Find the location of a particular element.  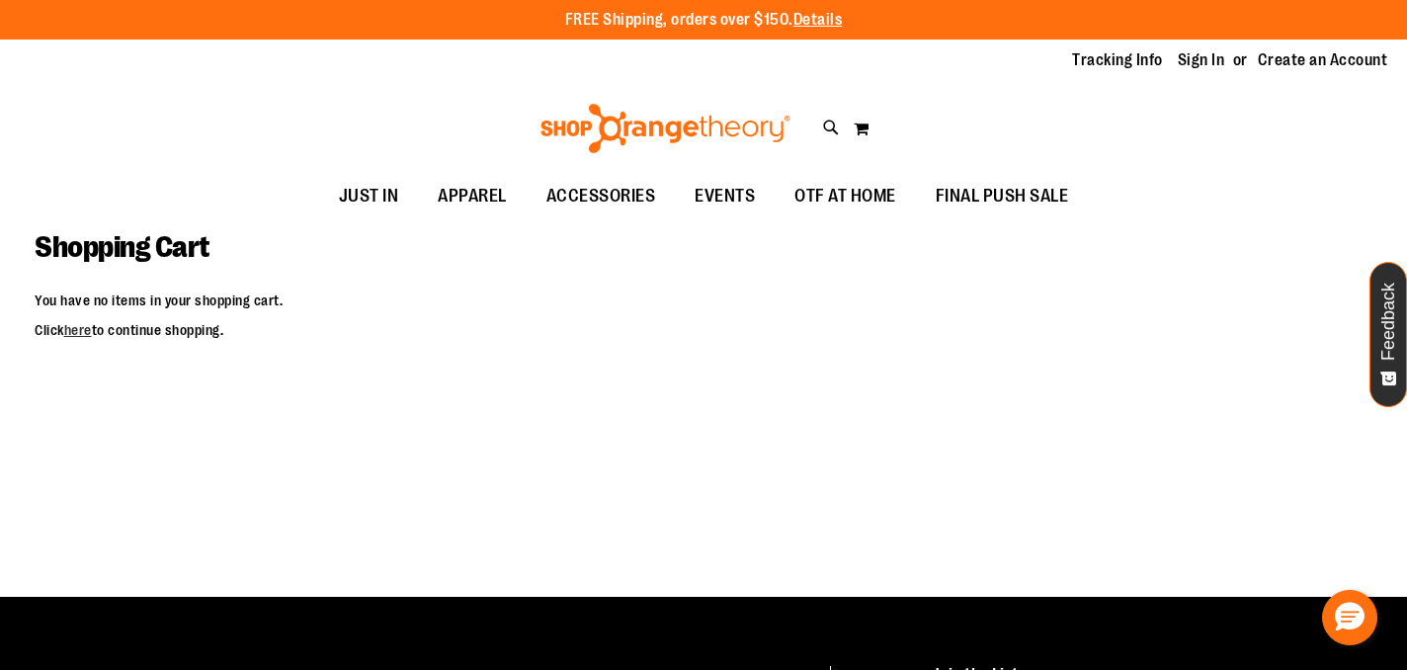

a: OTF AT HOME is located at coordinates (845, 197).